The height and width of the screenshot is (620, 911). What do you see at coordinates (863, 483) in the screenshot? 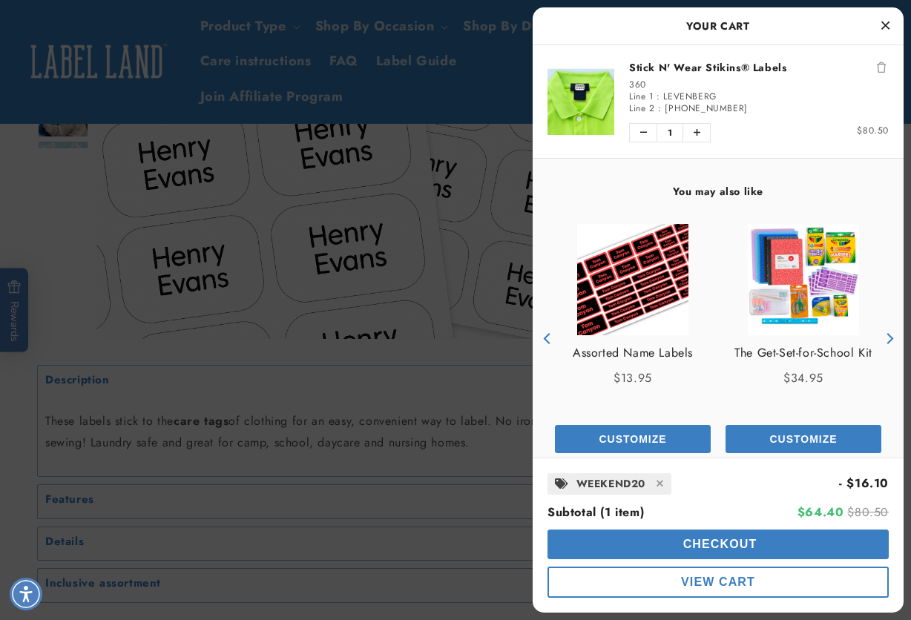
I see `span: - $16.10` at bounding box center [863, 483].